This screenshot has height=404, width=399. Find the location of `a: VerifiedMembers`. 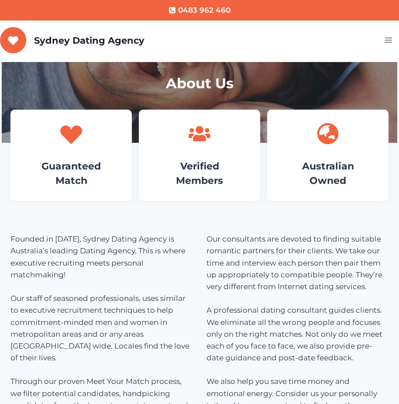

a: VerifiedMembers is located at coordinates (199, 173).